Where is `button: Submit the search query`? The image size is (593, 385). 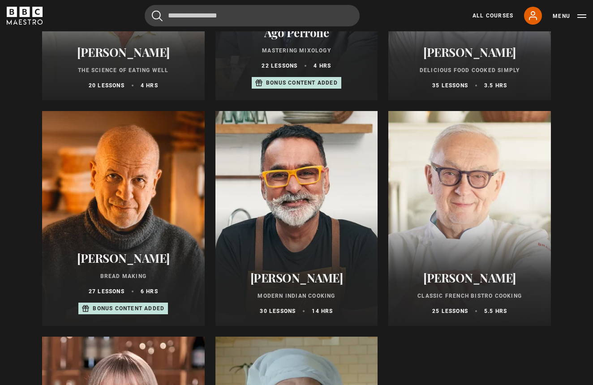 button: Submit the search query is located at coordinates (157, 16).